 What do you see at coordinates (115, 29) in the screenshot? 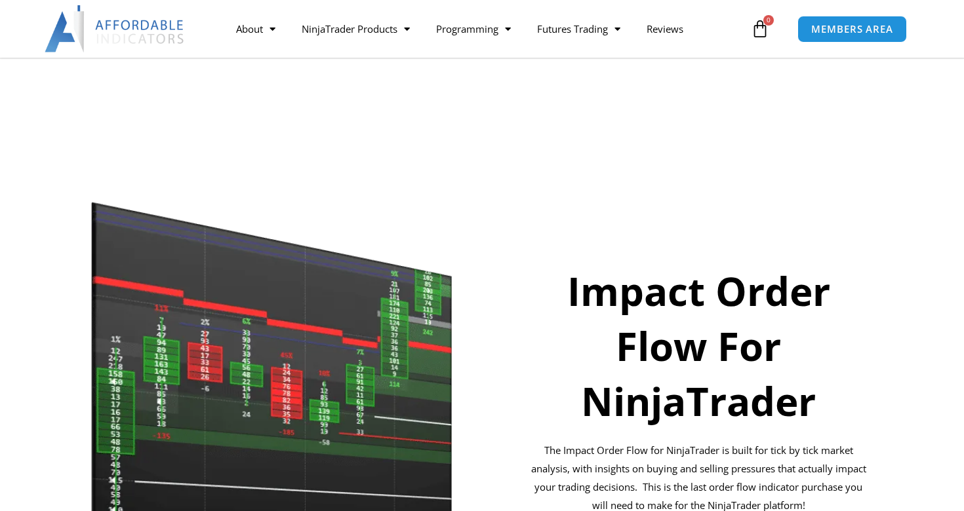
I see `img: LogoAI | Affordable Indicators – NinjaTrader` at bounding box center [115, 29].